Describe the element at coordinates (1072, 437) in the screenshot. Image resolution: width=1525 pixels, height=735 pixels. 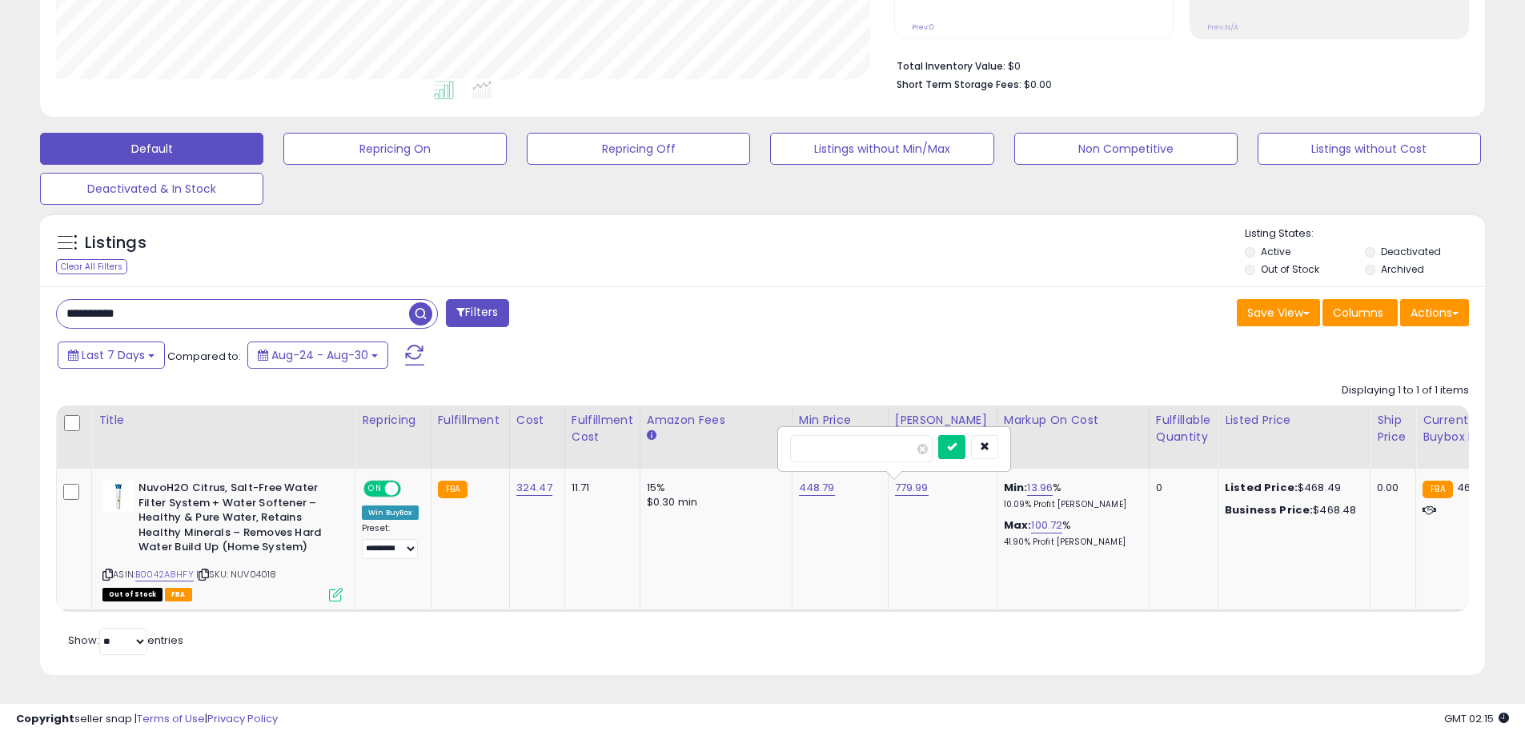
I see `th: The percentage added to the cost of goods (COGS) that forms the calculator for Min & Max prices.` at that location.